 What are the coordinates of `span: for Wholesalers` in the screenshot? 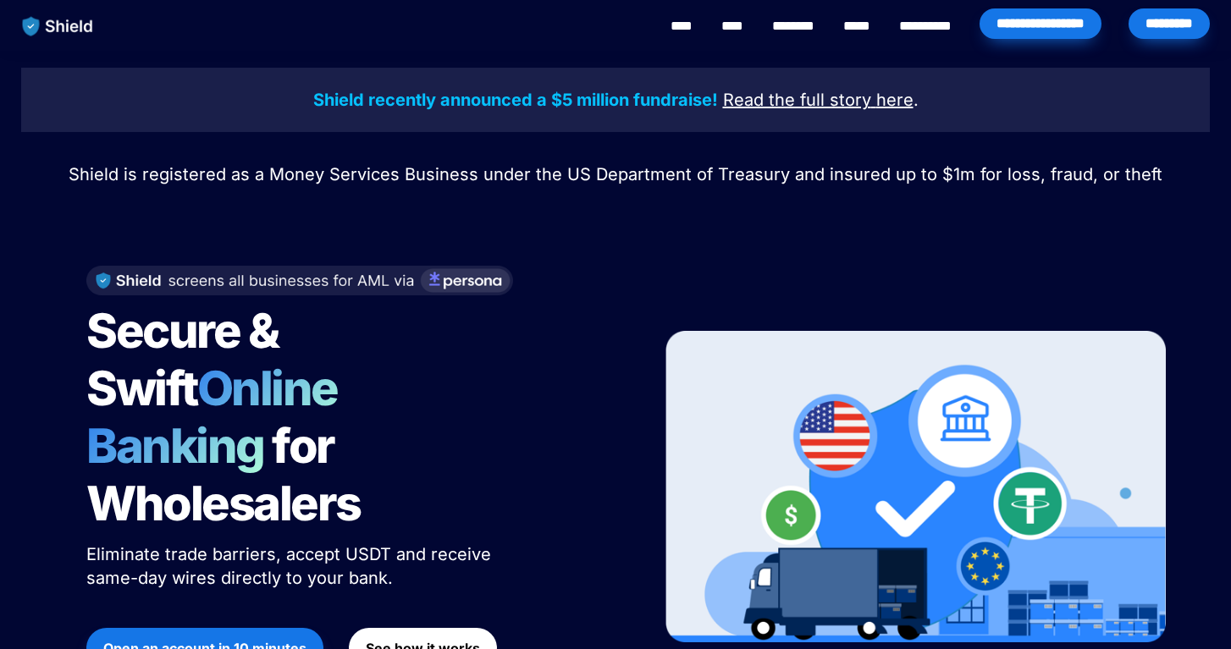 It's located at (223, 475).